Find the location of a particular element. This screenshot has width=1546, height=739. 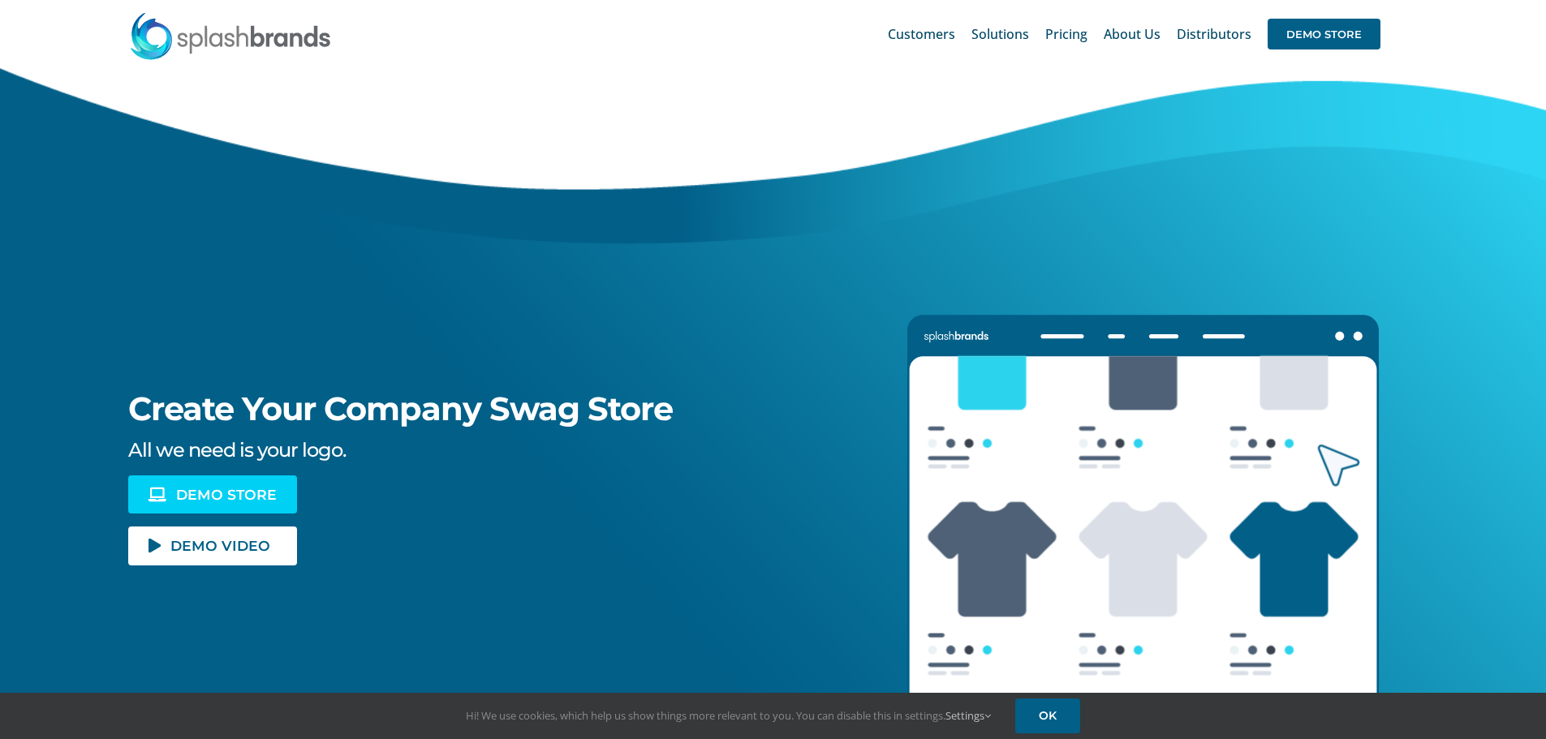

span: Solutions is located at coordinates (1000, 34).